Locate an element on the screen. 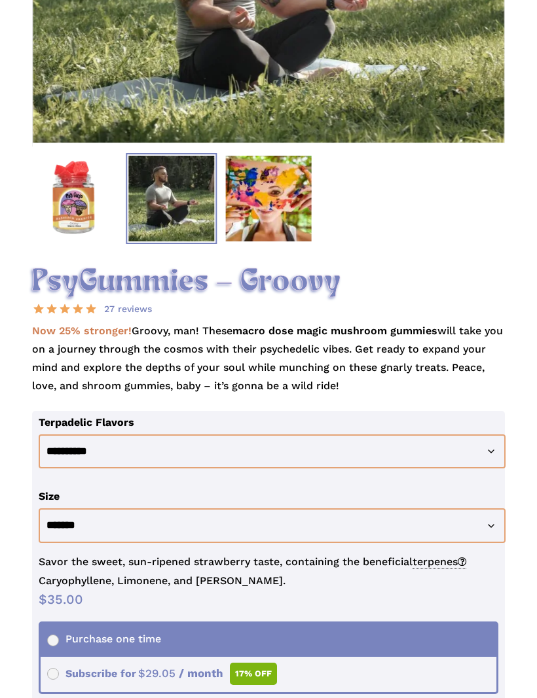  span: Subscribe for is located at coordinates (162, 674).